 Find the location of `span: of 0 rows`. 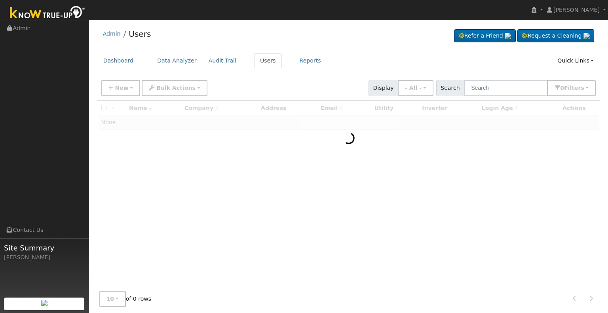

span: of 0 rows is located at coordinates (125, 299).